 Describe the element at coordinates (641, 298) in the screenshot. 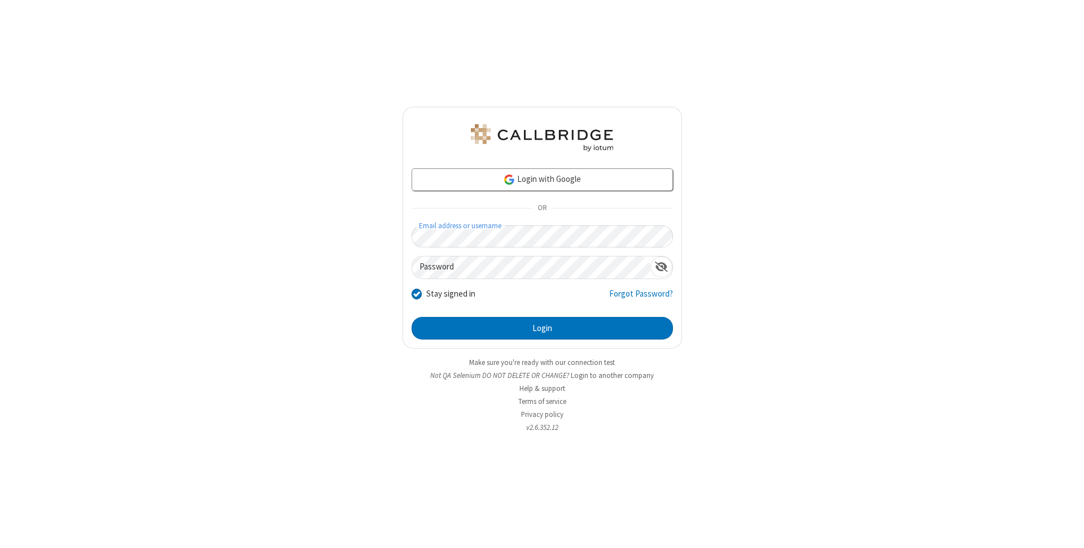

I see `a: Forgot Password?` at that location.